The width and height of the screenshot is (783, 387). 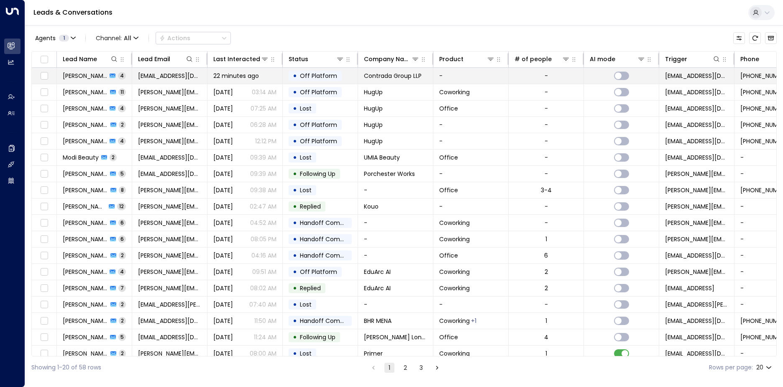 I want to click on span: Sep 07, 2025, so click(x=223, y=272).